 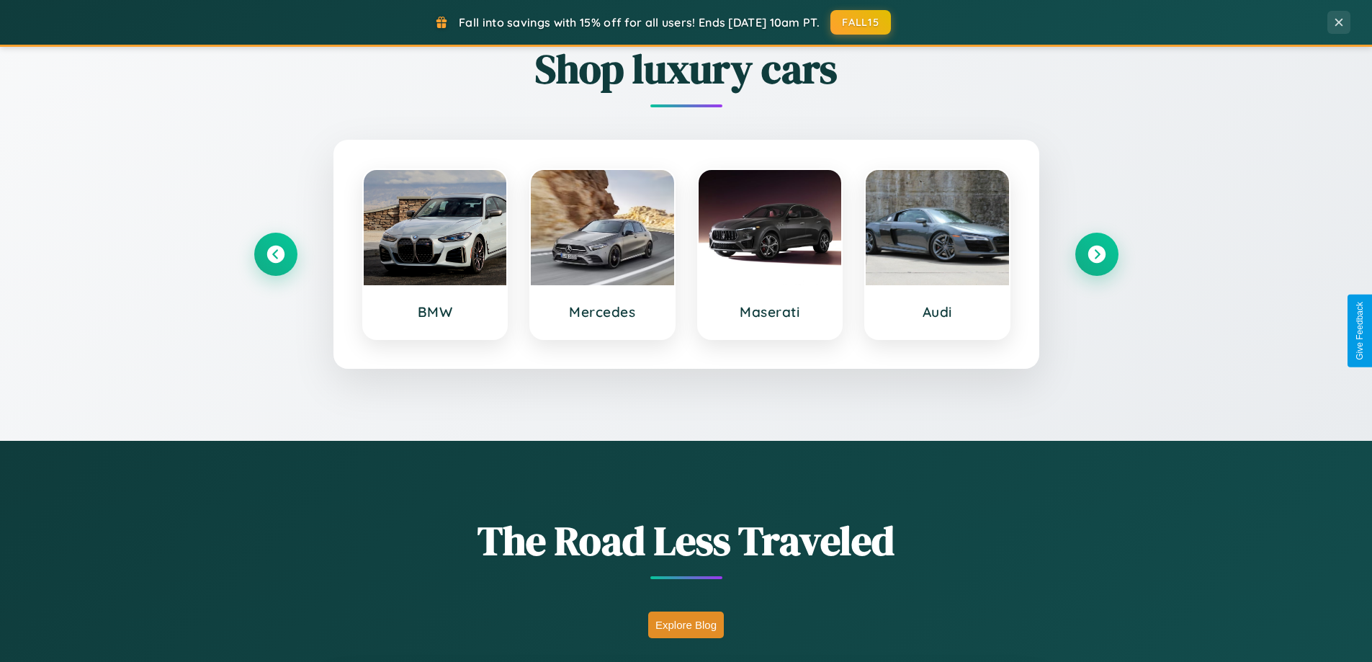 I want to click on h3: Maserati, so click(x=770, y=312).